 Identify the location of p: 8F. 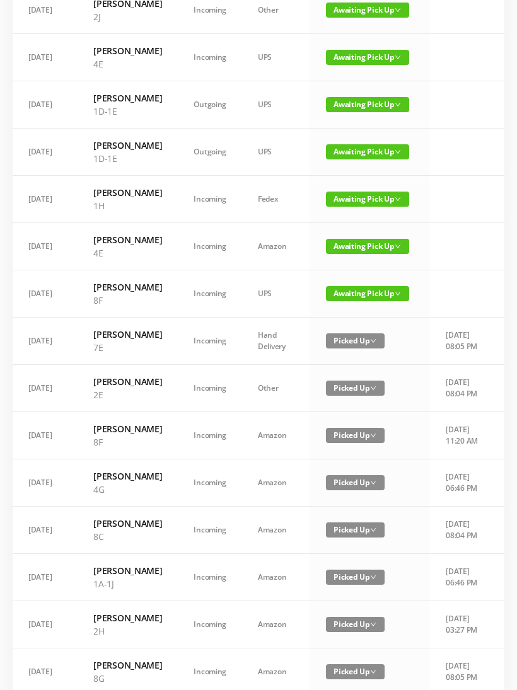
(127, 300).